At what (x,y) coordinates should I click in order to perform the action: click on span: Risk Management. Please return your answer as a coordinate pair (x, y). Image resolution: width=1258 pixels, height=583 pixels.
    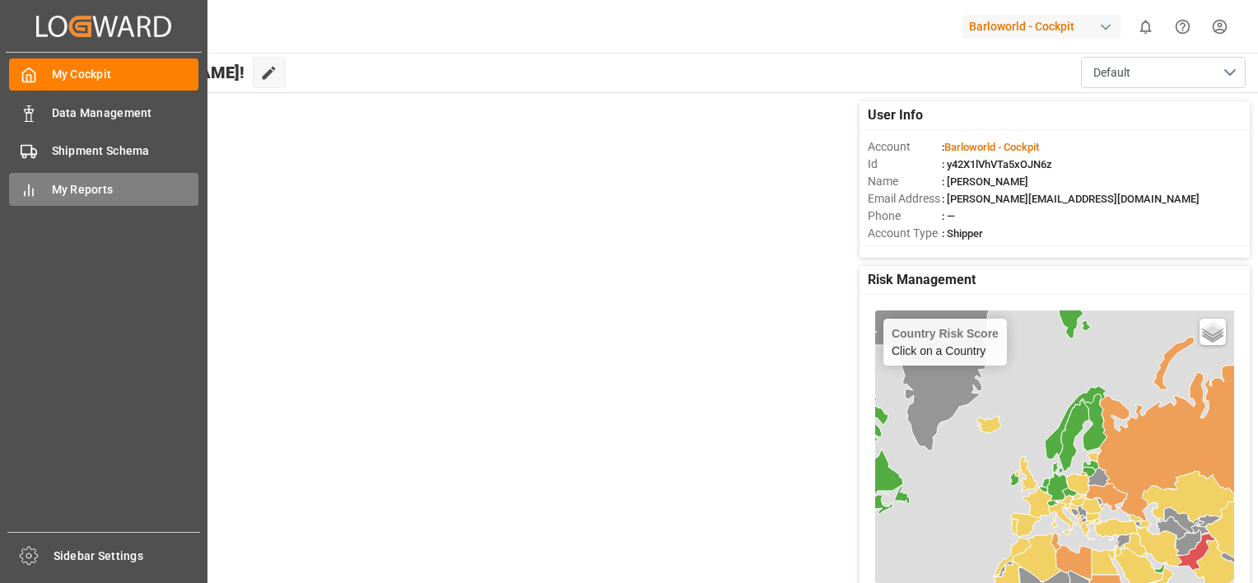
    Looking at the image, I should click on (921, 280).